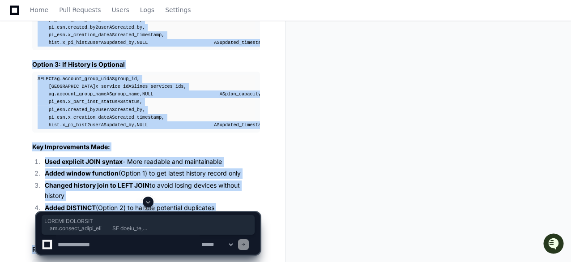  What do you see at coordinates (148, 225) in the screenshot?
I see `span: LOREMI DOLORSIT am.consect_adipi_eli SE doeiu_te, in.u_laboree_do MA aliqu_enimadmi_ven, qu.nostr...` at bounding box center [148, 225].